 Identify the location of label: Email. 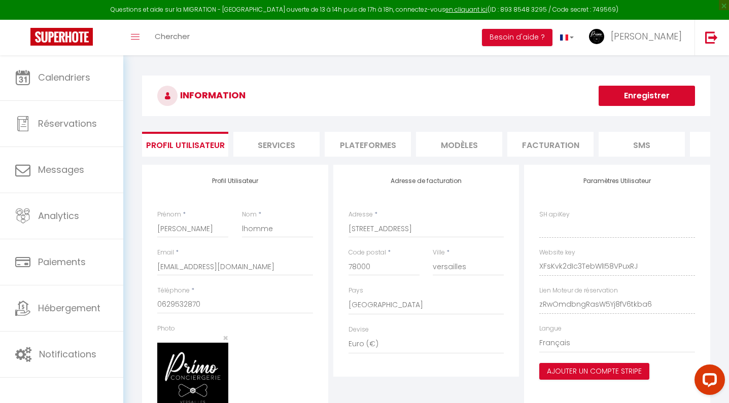
(165, 253).